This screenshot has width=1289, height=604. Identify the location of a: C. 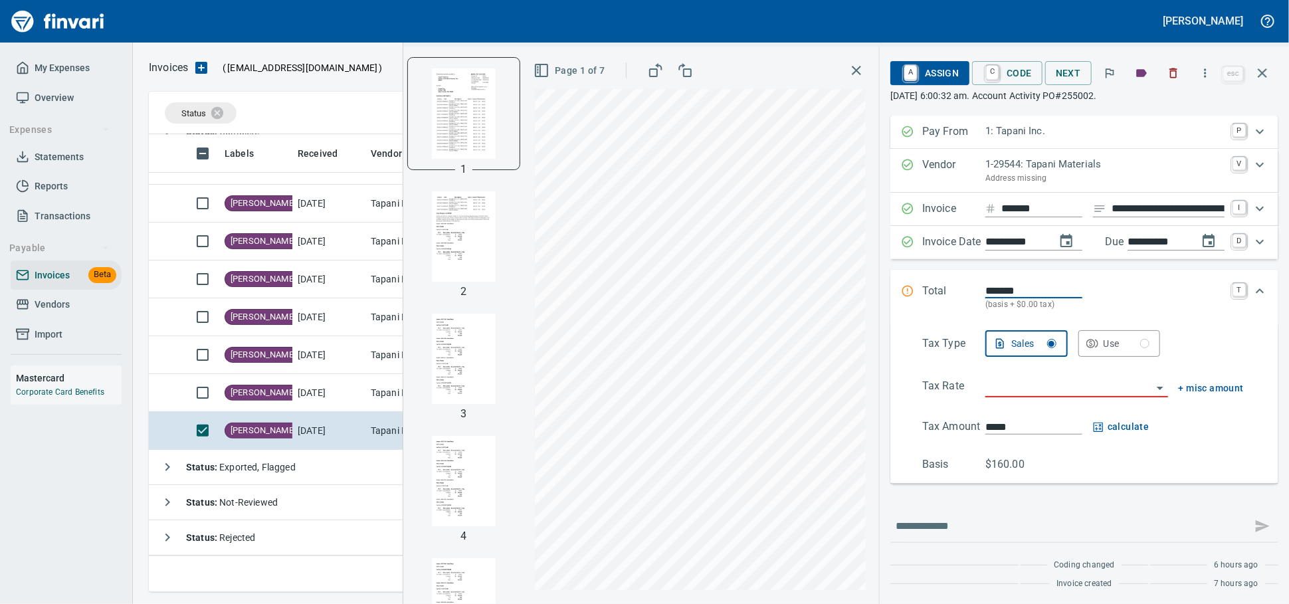
(992, 72).